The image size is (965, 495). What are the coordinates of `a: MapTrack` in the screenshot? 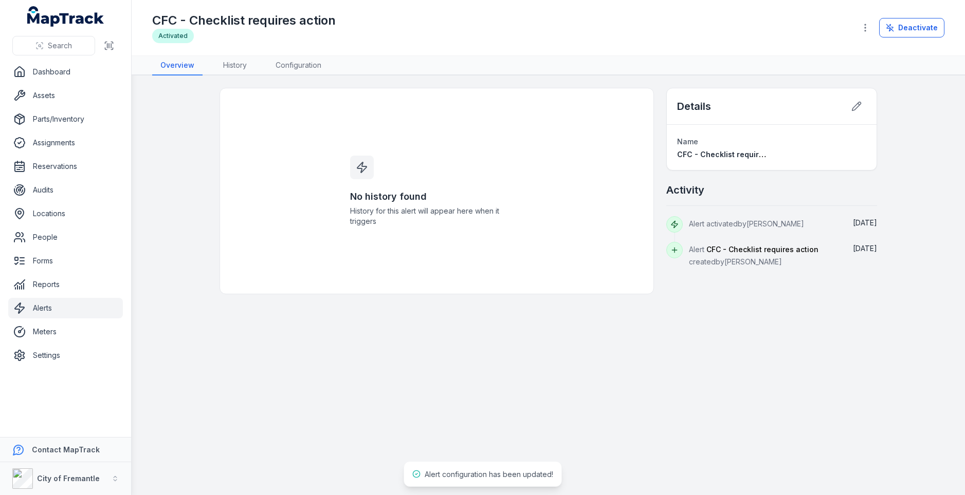 It's located at (66, 16).